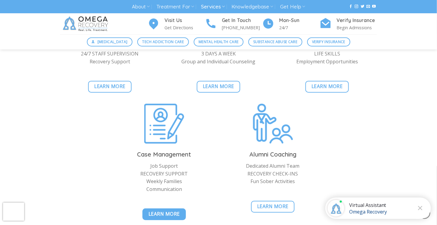 The width and height of the screenshot is (437, 225). Describe the element at coordinates (252, 7) in the screenshot. I see `a: Knowledgebase` at that location.